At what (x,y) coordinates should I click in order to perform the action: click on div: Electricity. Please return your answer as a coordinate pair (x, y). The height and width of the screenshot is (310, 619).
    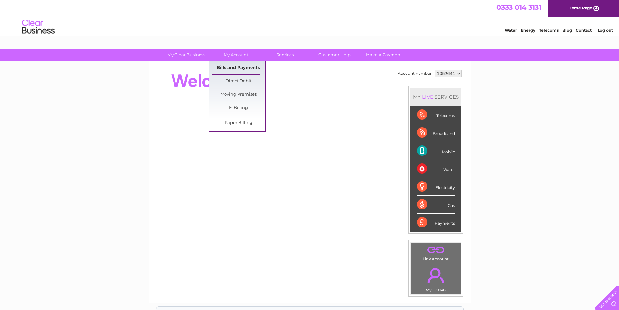
    Looking at the image, I should click on (436, 187).